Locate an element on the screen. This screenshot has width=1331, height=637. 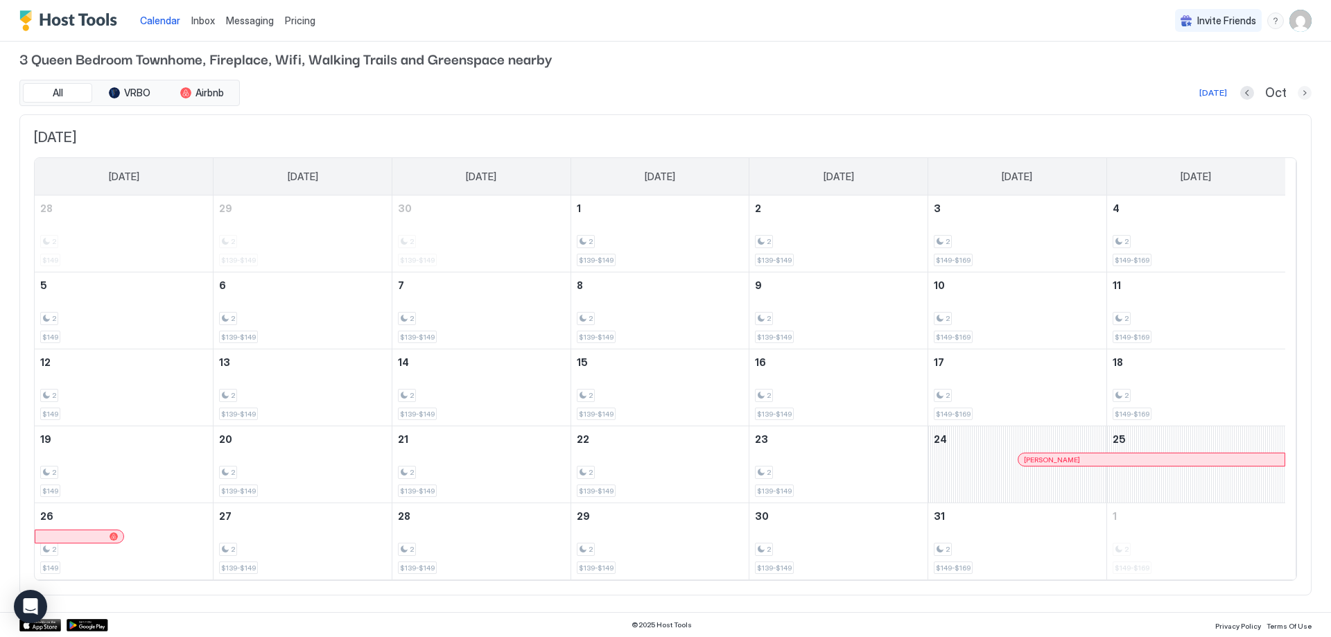
span: 19 is located at coordinates (46, 439).